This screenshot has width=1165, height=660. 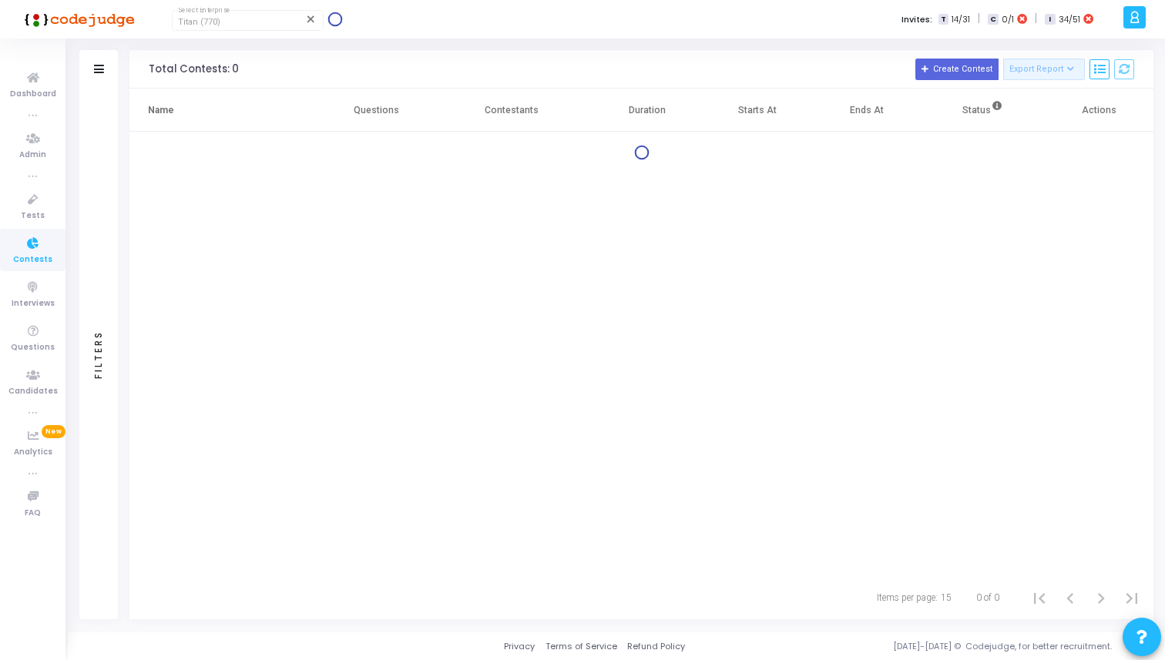 I want to click on span: C, so click(x=992, y=19).